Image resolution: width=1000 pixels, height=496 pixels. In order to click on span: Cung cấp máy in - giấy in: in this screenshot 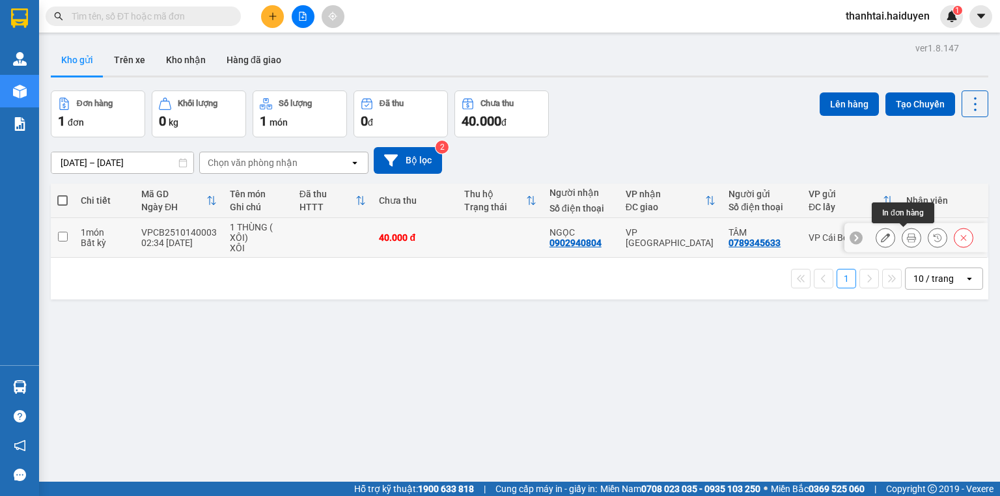, I will do `click(546, 489)`.